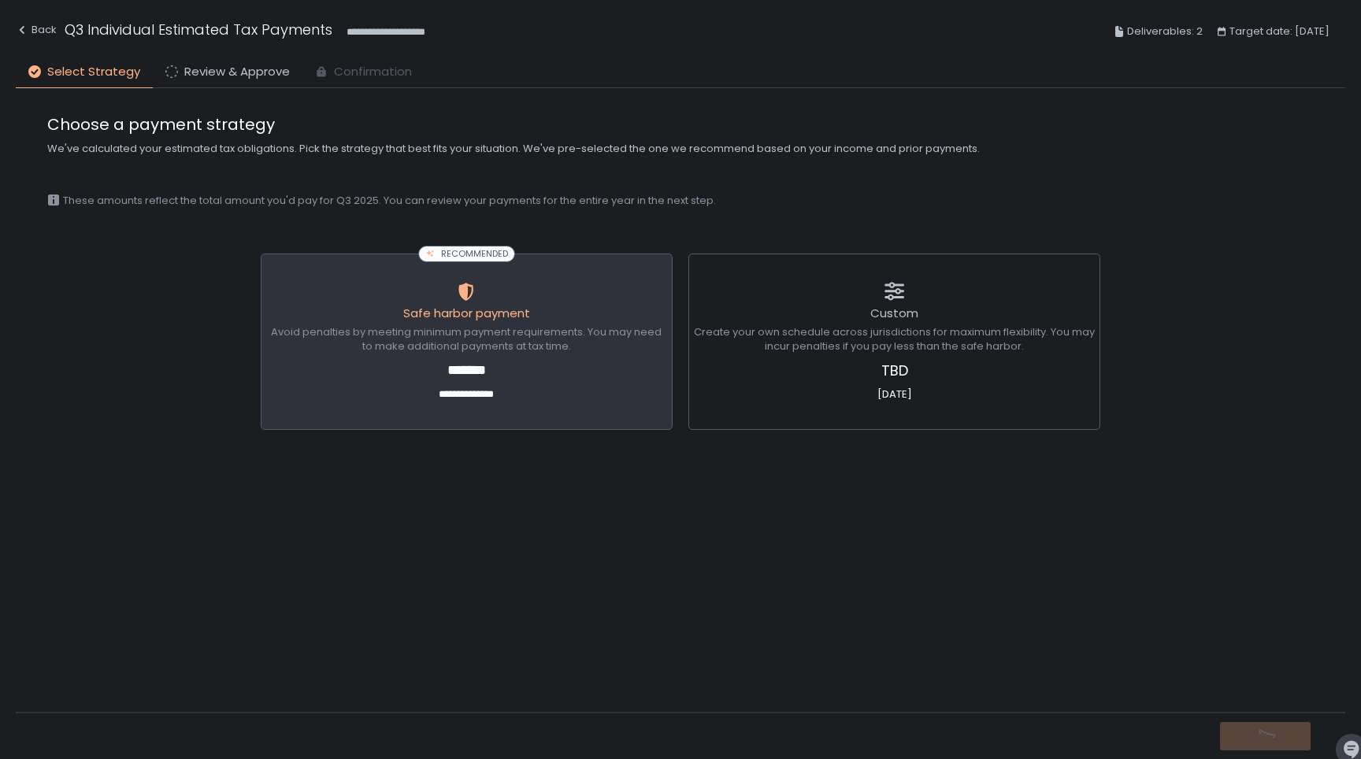  Describe the element at coordinates (474, 254) in the screenshot. I see `span: RECOMMENDED` at that location.